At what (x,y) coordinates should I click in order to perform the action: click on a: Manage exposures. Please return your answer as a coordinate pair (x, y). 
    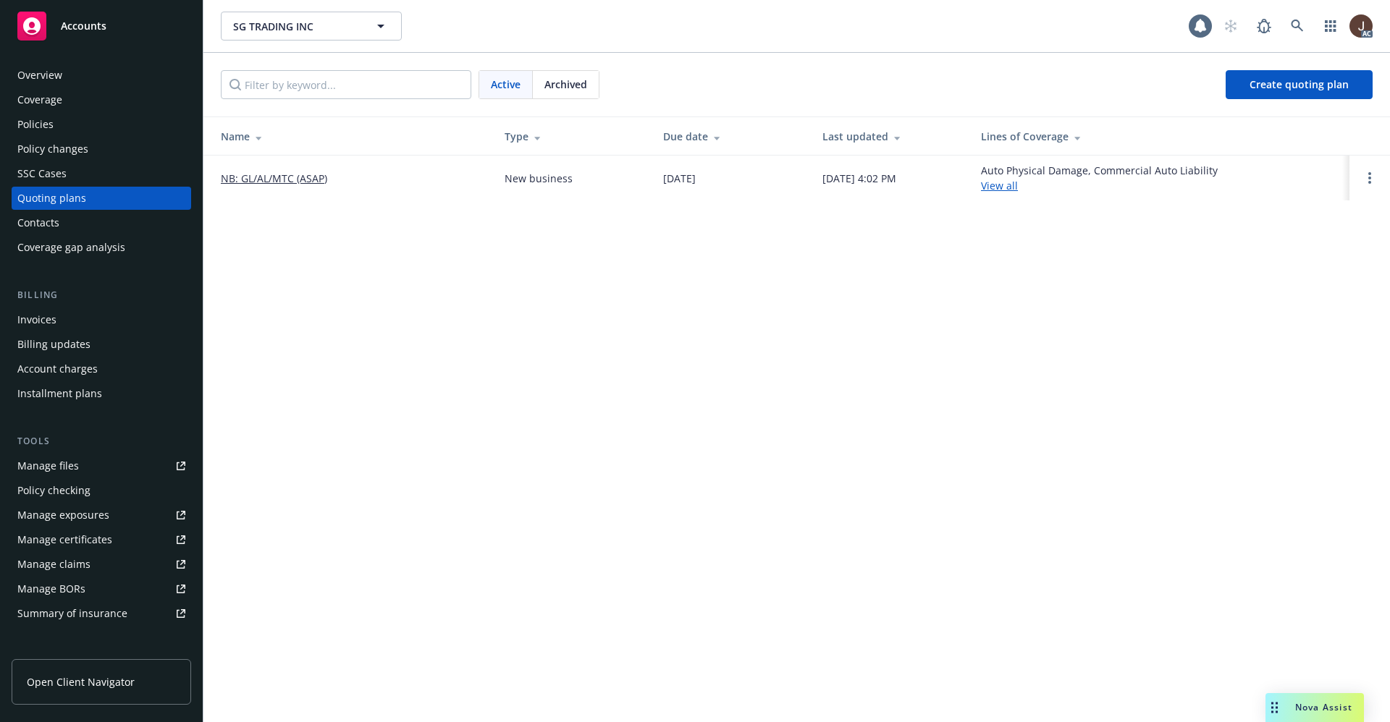
    Looking at the image, I should click on (101, 515).